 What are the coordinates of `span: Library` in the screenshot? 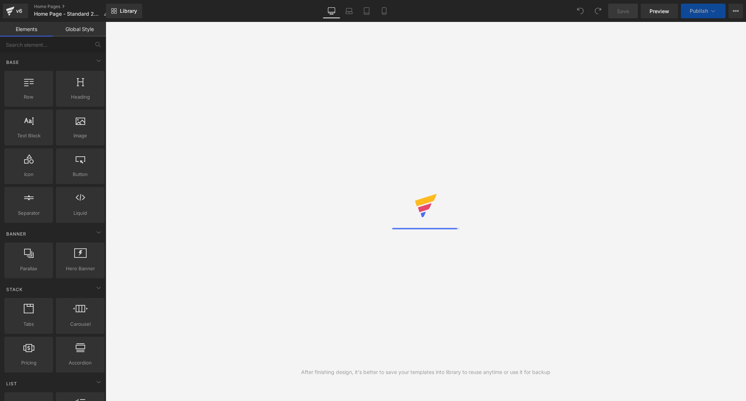 It's located at (128, 11).